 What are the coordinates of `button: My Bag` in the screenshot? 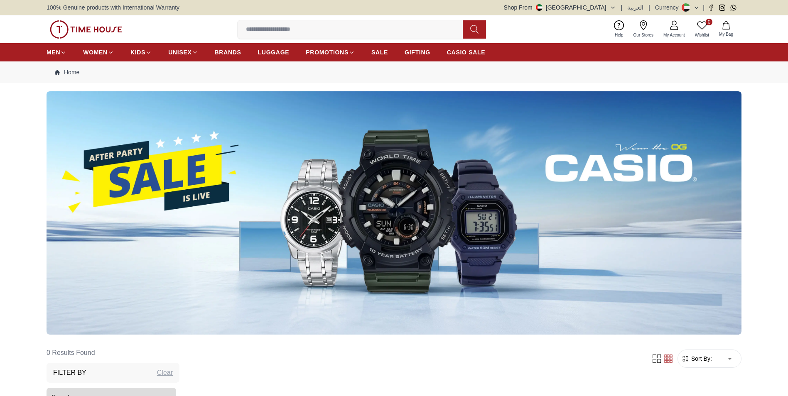 It's located at (726, 29).